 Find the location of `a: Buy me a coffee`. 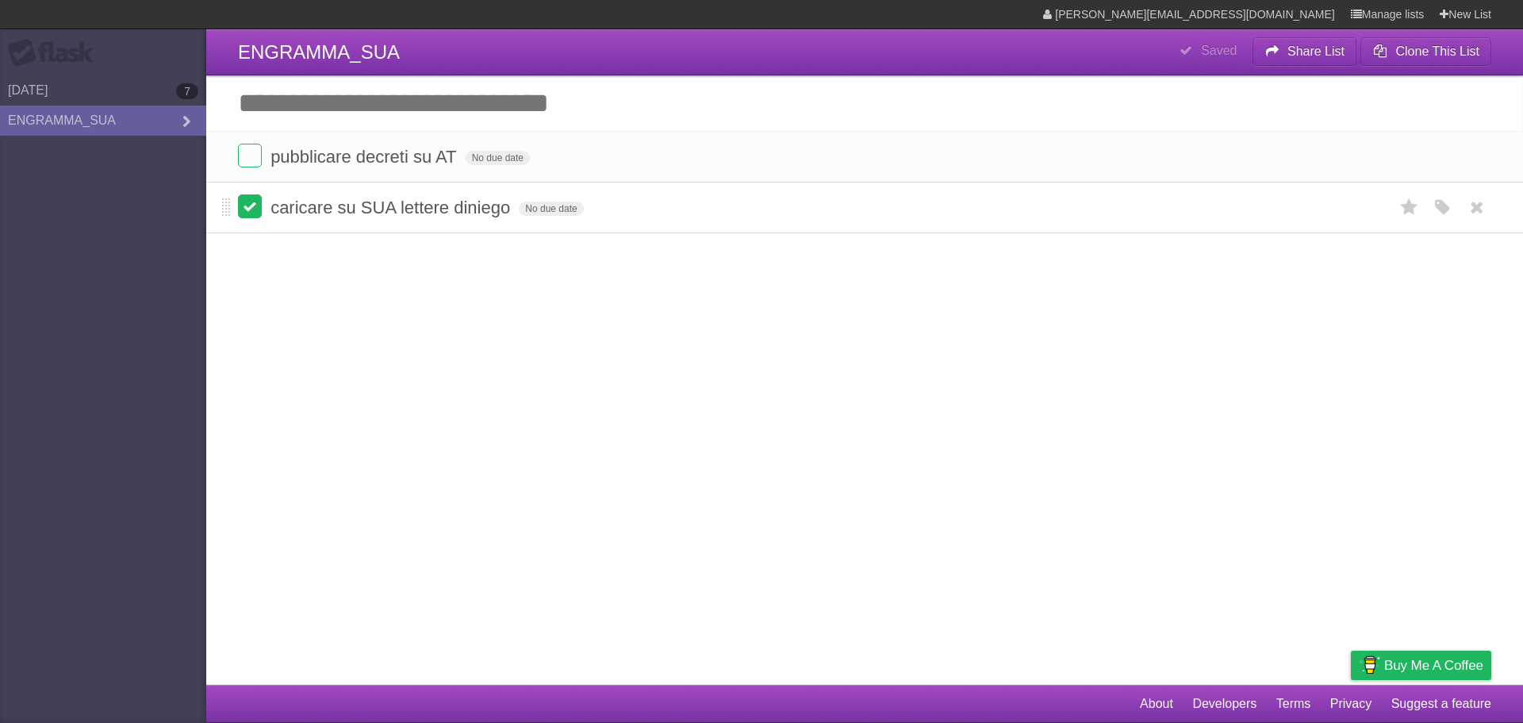

a: Buy me a coffee is located at coordinates (1421, 665).